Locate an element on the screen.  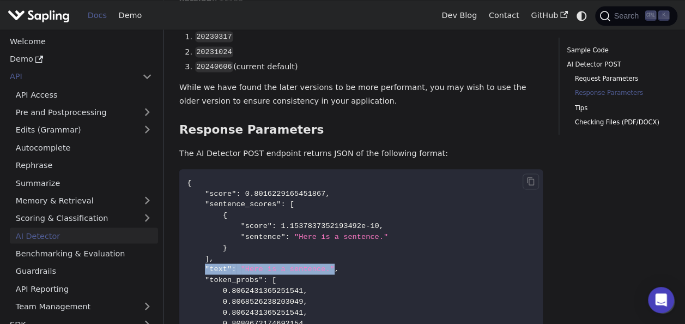
code: 20231024 is located at coordinates (214, 52).